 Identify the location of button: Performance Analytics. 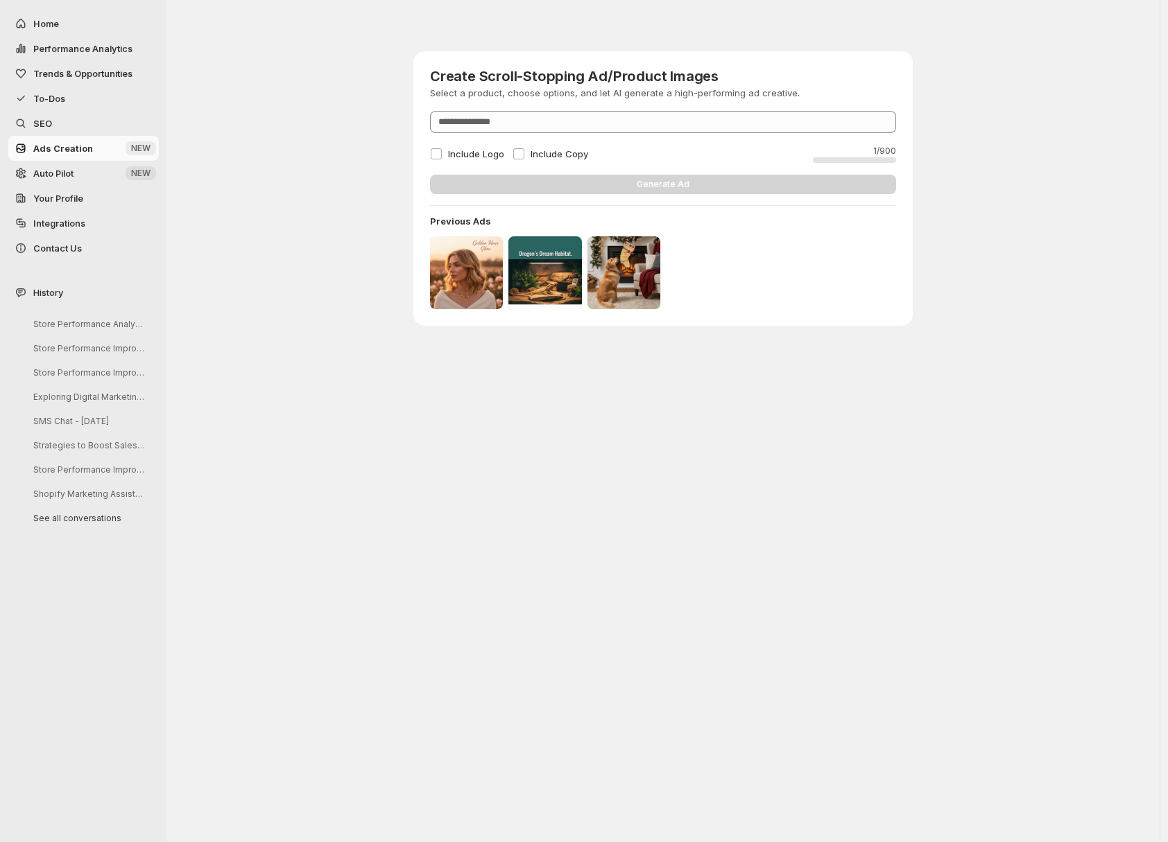
(83, 49).